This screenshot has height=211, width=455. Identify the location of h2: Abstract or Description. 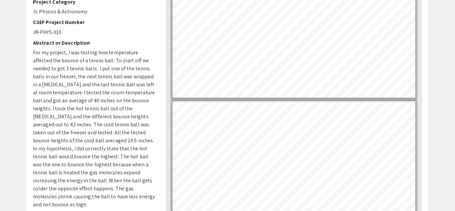
(94, 43).